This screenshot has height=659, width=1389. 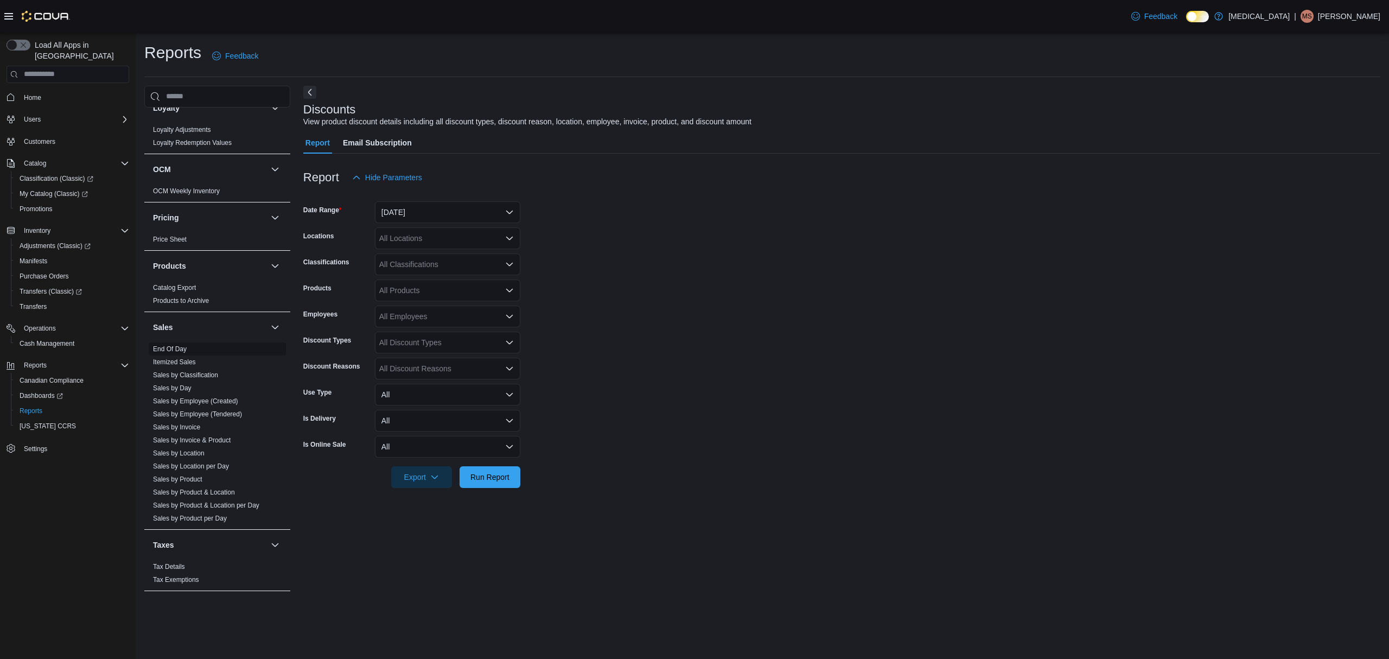 I want to click on button: Run Report, so click(x=490, y=477).